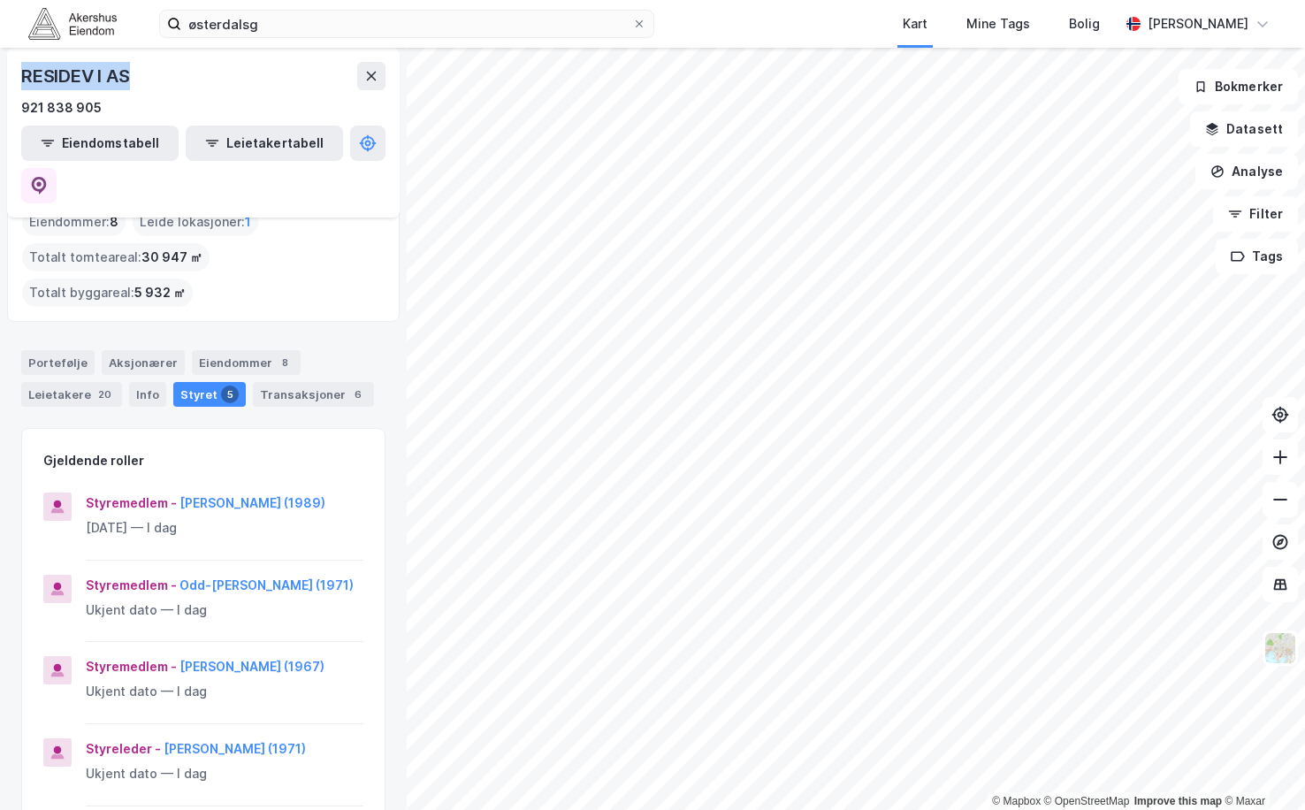 This screenshot has width=1305, height=810. I want to click on div: Styret, so click(210, 394).